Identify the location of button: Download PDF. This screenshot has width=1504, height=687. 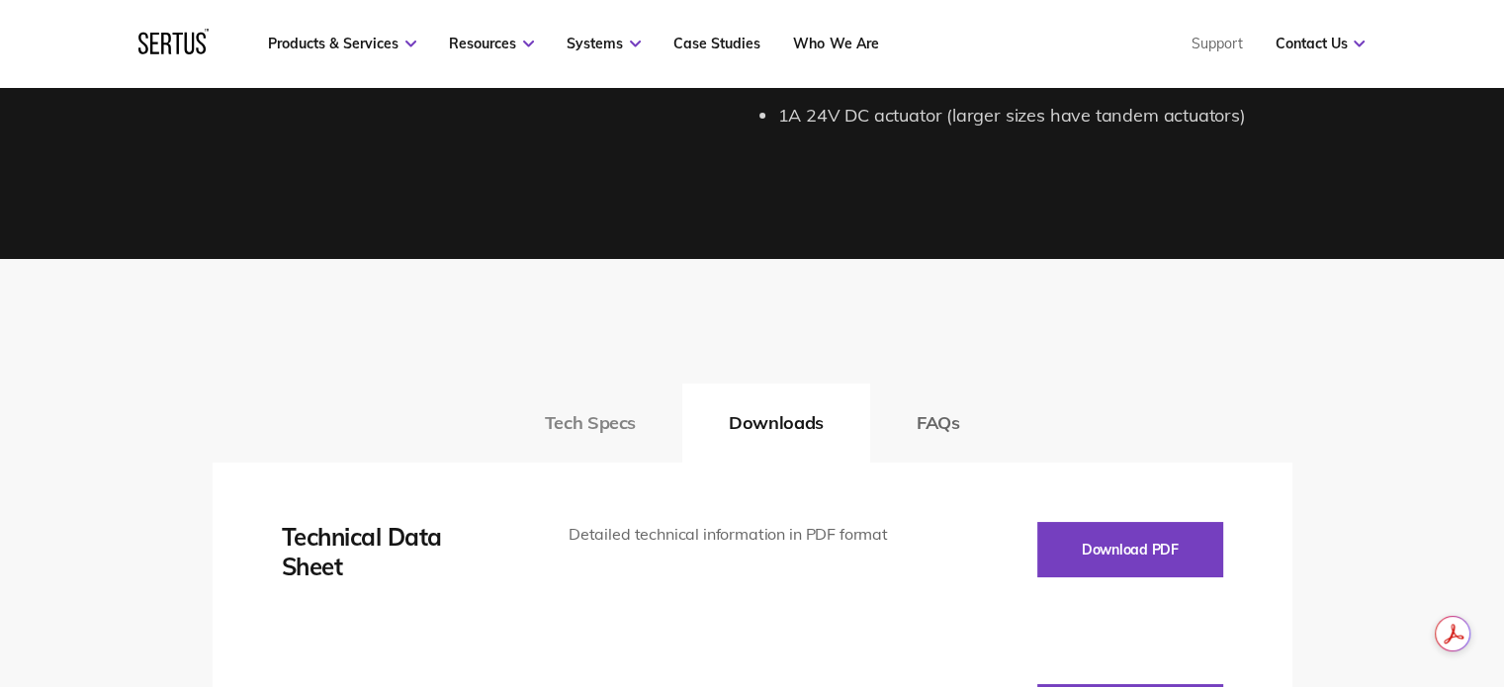
(1130, 550).